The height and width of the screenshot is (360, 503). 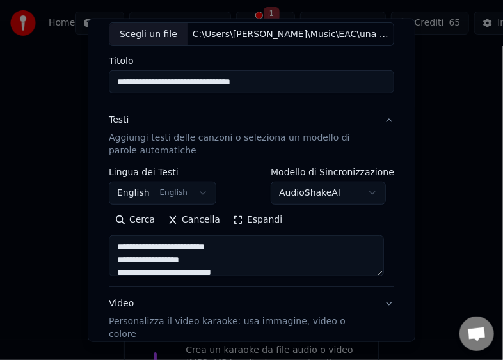 I want to click on label: Titolo, so click(x=251, y=61).